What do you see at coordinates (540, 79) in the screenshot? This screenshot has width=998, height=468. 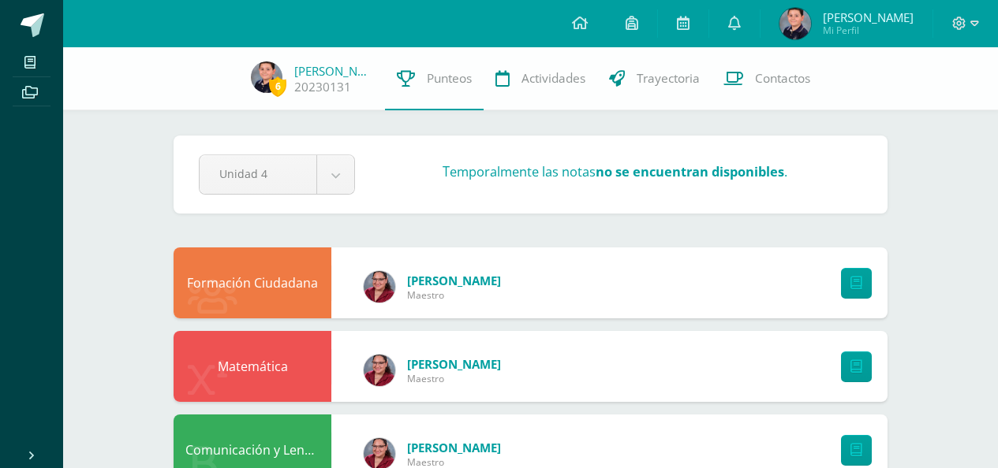 I see `a: Actividades` at bounding box center [540, 79].